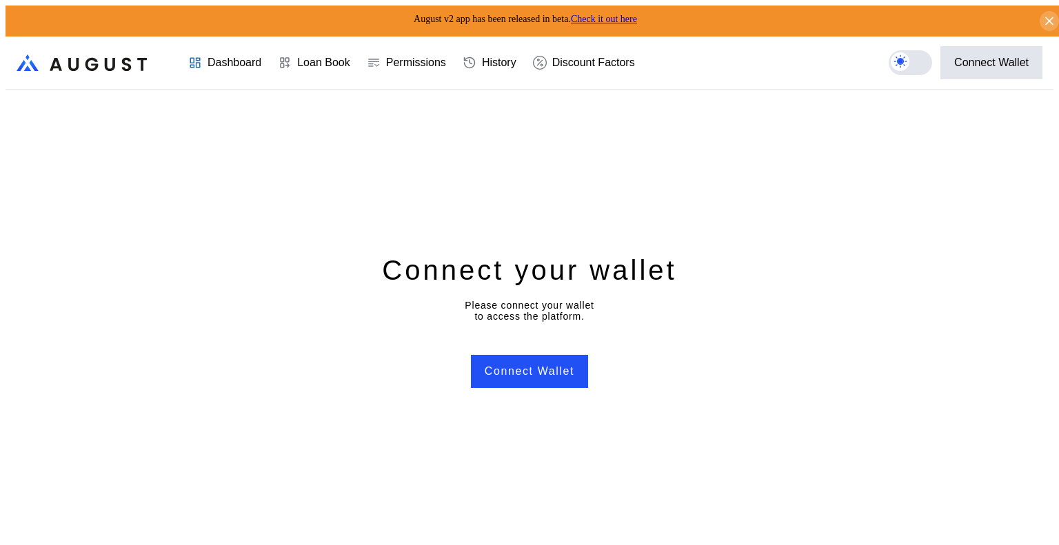 The width and height of the screenshot is (1059, 545). I want to click on a: Check it out here, so click(604, 19).